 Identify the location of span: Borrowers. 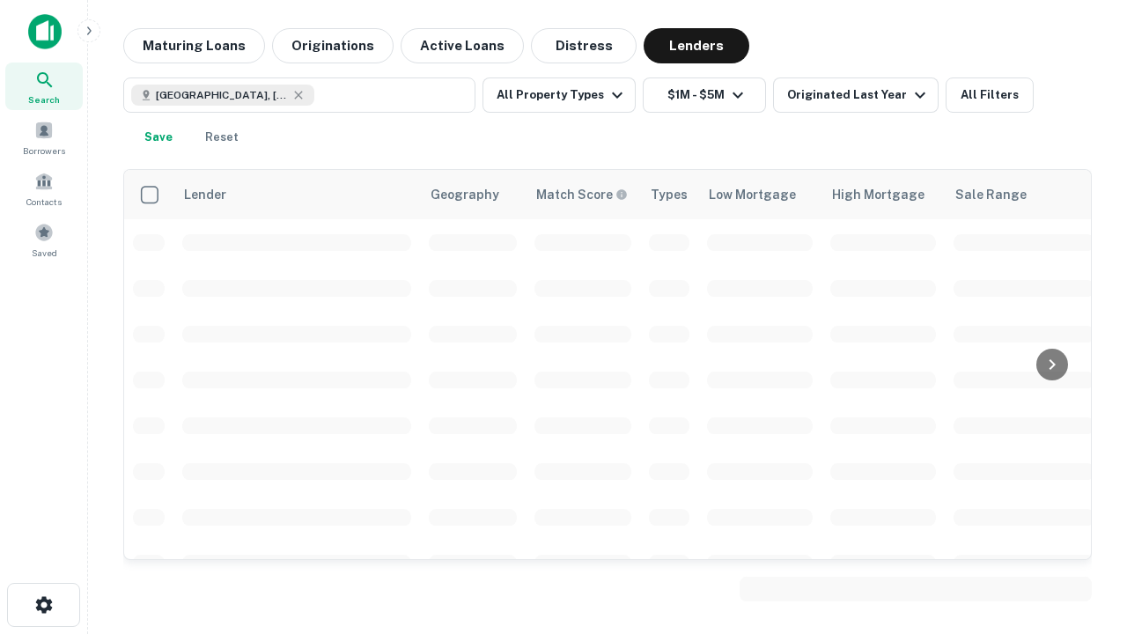
(44, 151).